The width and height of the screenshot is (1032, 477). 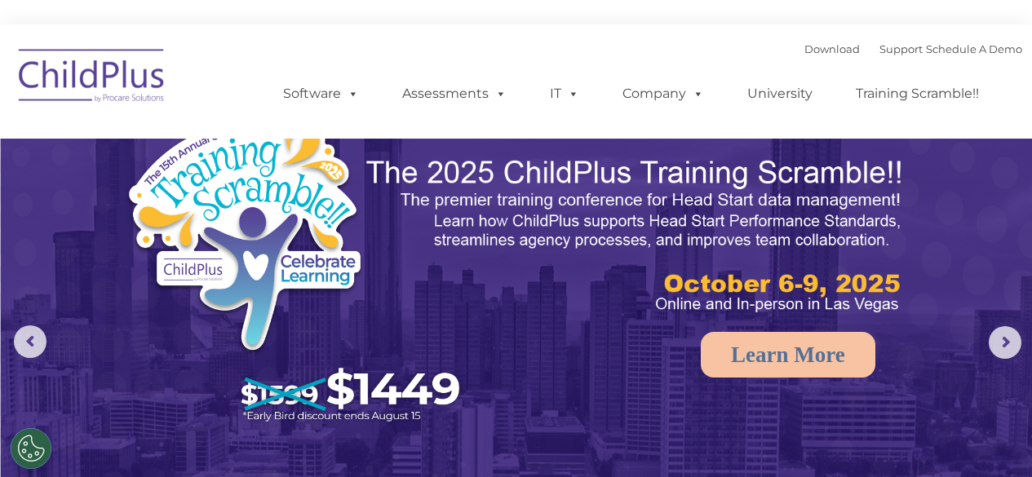 What do you see at coordinates (974, 49) in the screenshot?
I see `a: Schedule A Demo` at bounding box center [974, 49].